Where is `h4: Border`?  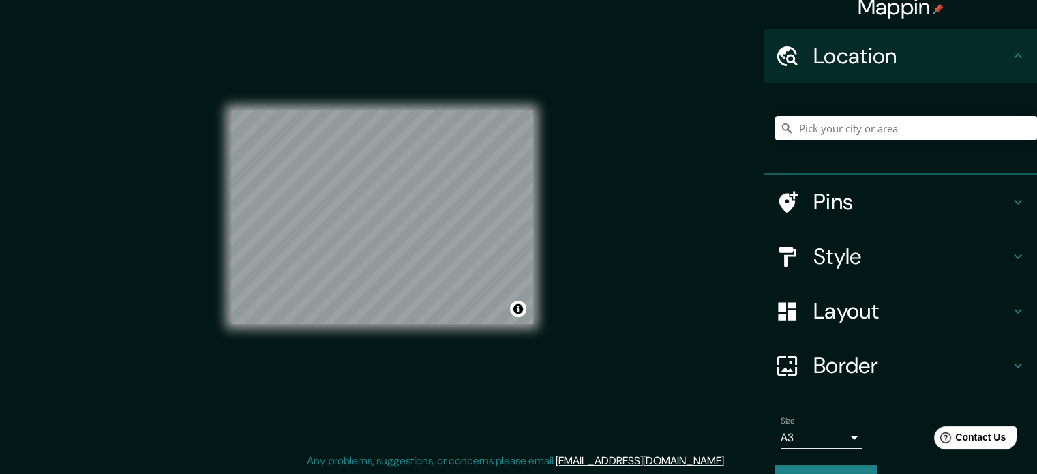
h4: Border is located at coordinates (911, 365).